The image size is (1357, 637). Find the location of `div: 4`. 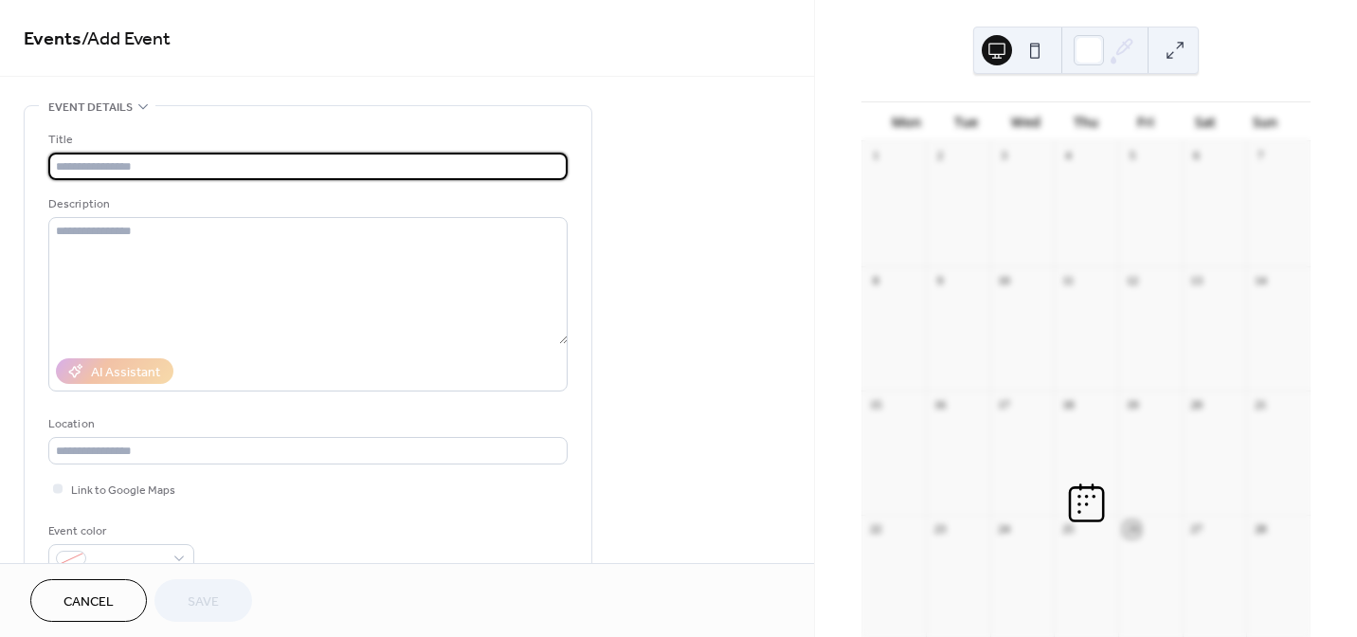

div: 4 is located at coordinates (1068, 155).